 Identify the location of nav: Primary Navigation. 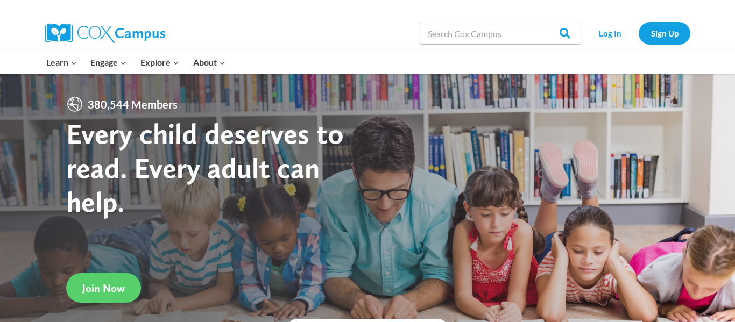
(136, 62).